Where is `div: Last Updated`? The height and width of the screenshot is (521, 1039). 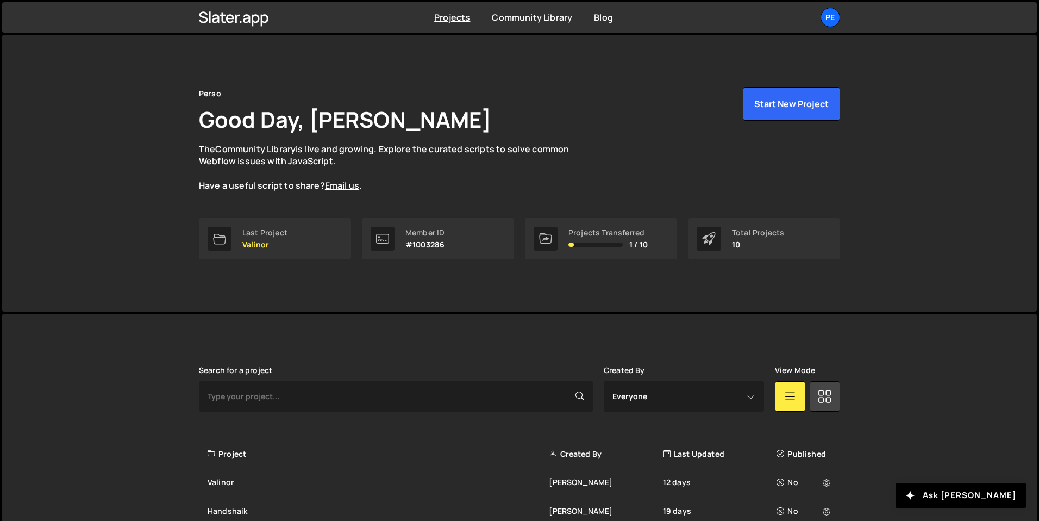
div: Last Updated is located at coordinates (720, 454).